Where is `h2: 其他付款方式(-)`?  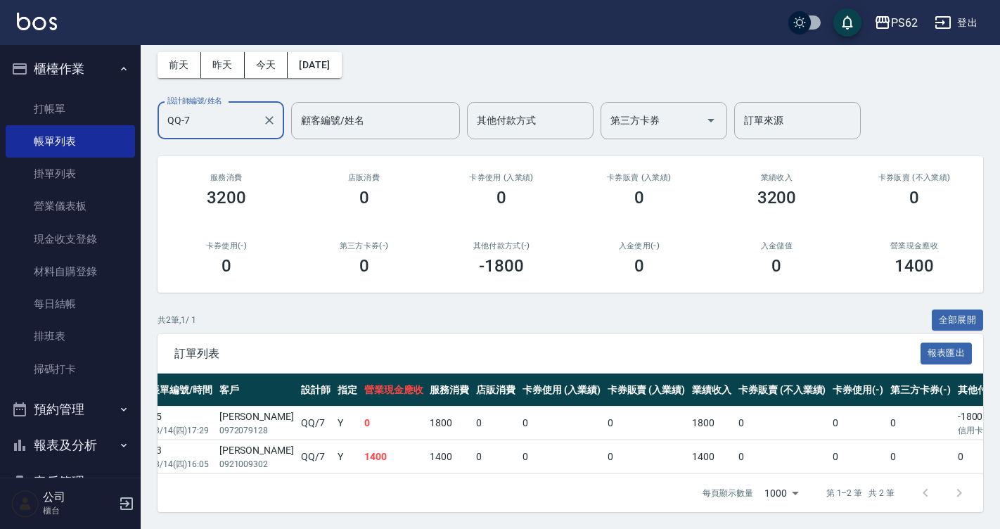 h2: 其他付款方式(-) is located at coordinates (501, 245).